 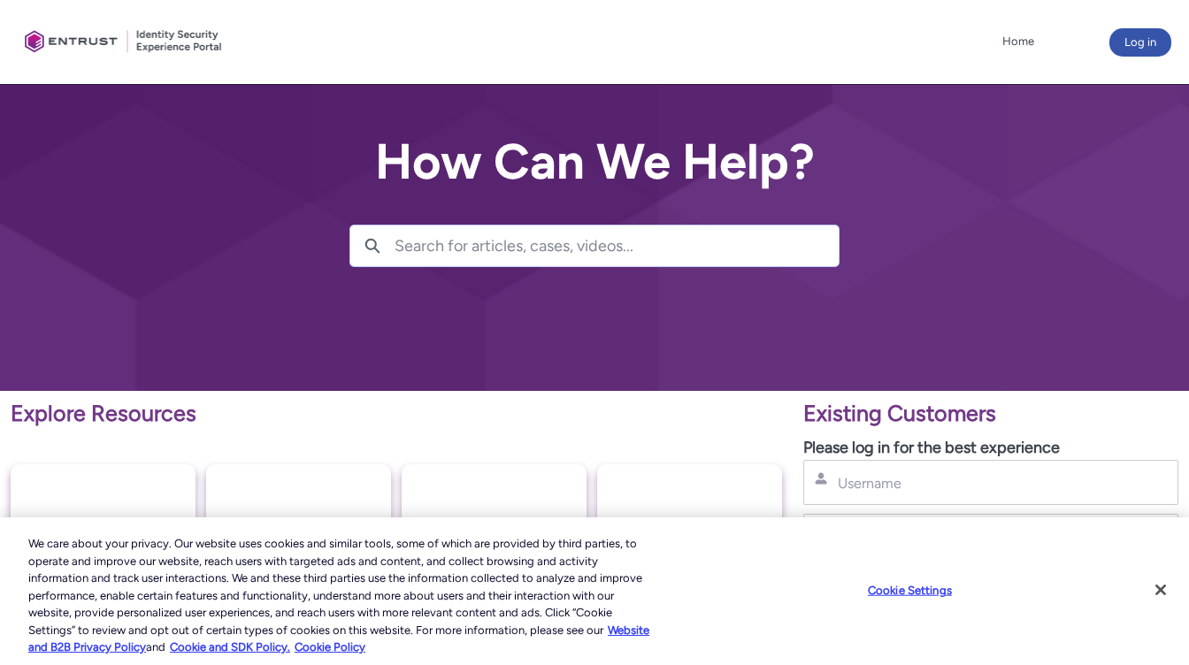 I want to click on a: Cookie Policy, so click(x=330, y=647).